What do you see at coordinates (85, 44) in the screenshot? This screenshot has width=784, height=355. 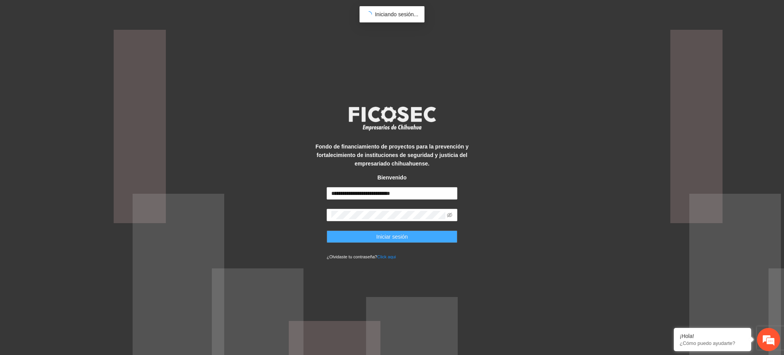 I see `div: Chatee con nosotros ahora` at bounding box center [85, 44].